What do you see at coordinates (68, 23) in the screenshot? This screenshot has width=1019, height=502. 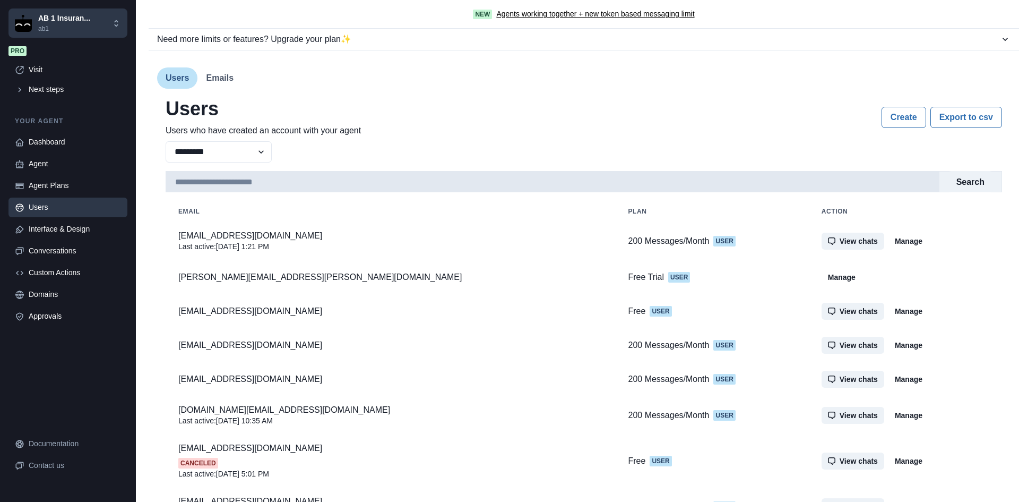 I see `button: Chakra UIAB 1 Insuran...ab1` at bounding box center [68, 23].